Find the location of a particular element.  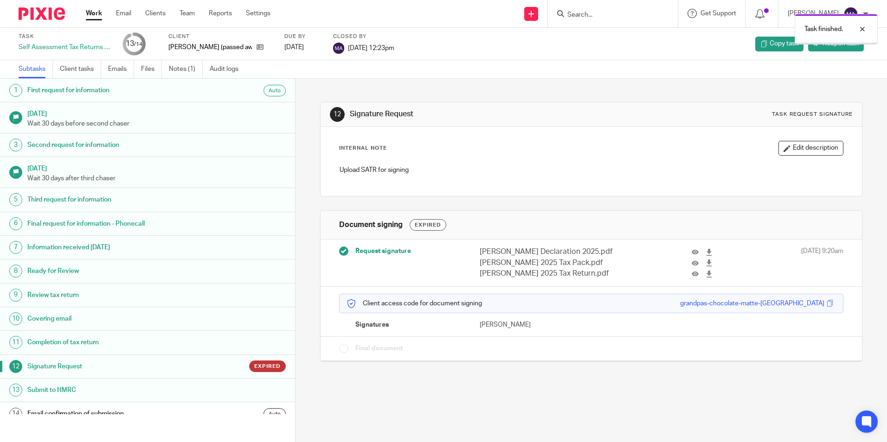

h1: Document signing is located at coordinates (371, 225).